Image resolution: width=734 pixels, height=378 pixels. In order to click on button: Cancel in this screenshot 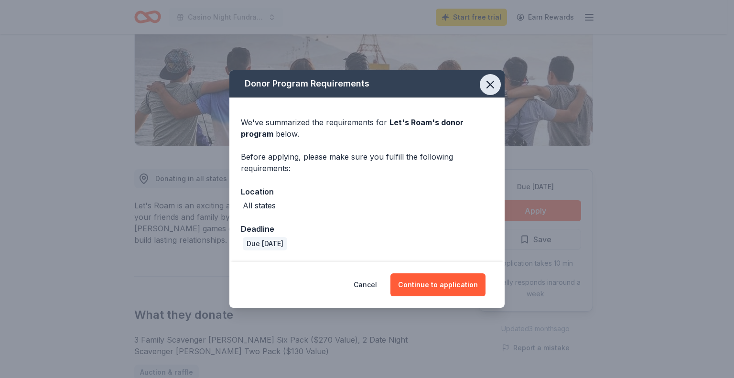, I will do `click(365, 285)`.